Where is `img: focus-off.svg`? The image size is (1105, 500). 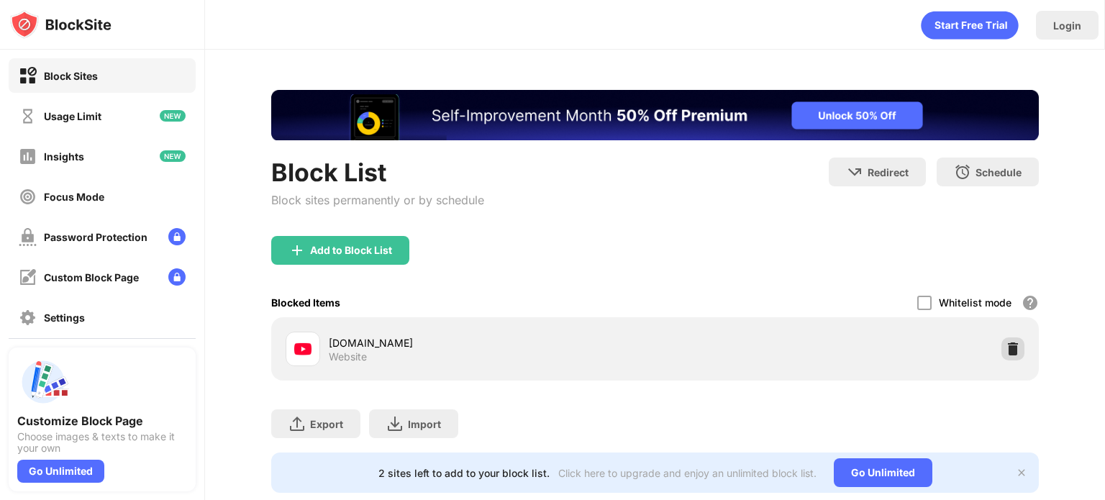 img: focus-off.svg is located at coordinates (27, 196).